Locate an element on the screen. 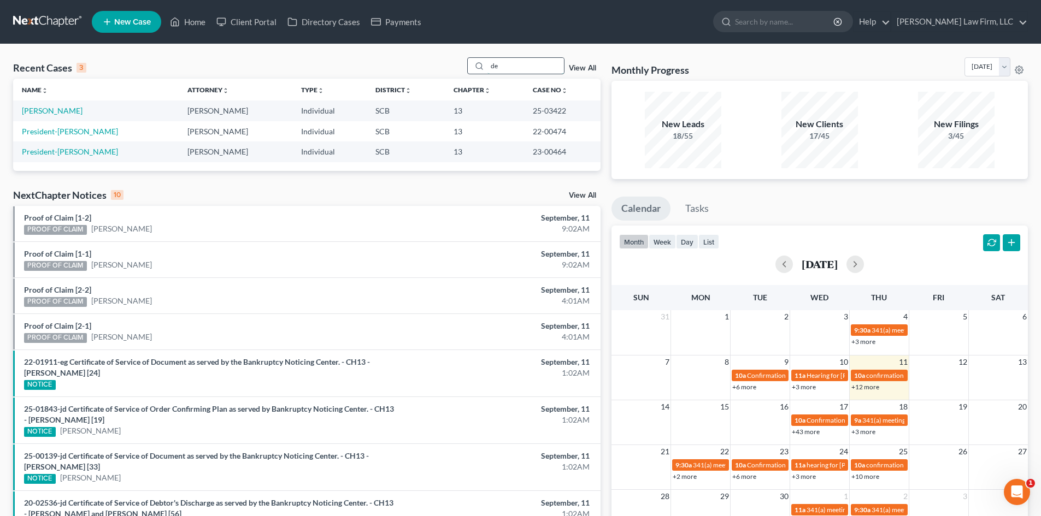 The height and width of the screenshot is (516, 1041). span: 17 is located at coordinates (844, 407).